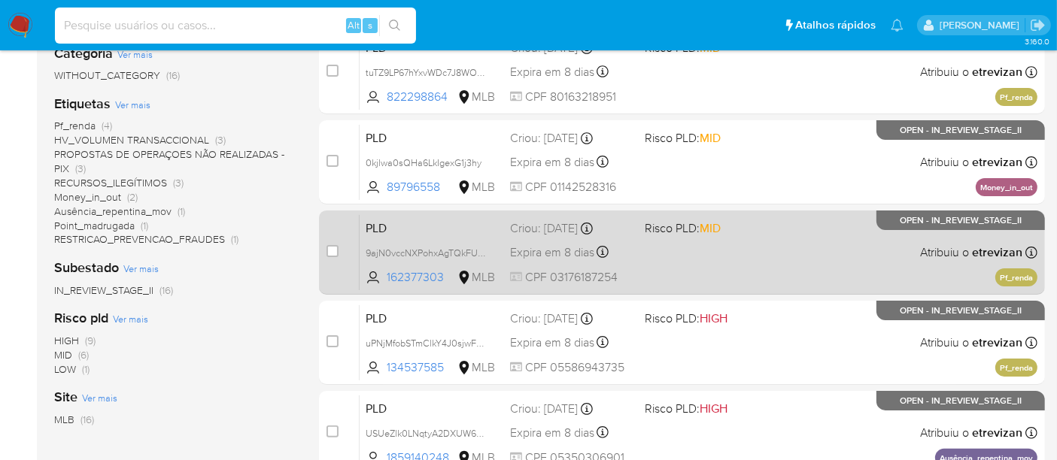  Describe the element at coordinates (370, 25) in the screenshot. I see `span: s` at that location.